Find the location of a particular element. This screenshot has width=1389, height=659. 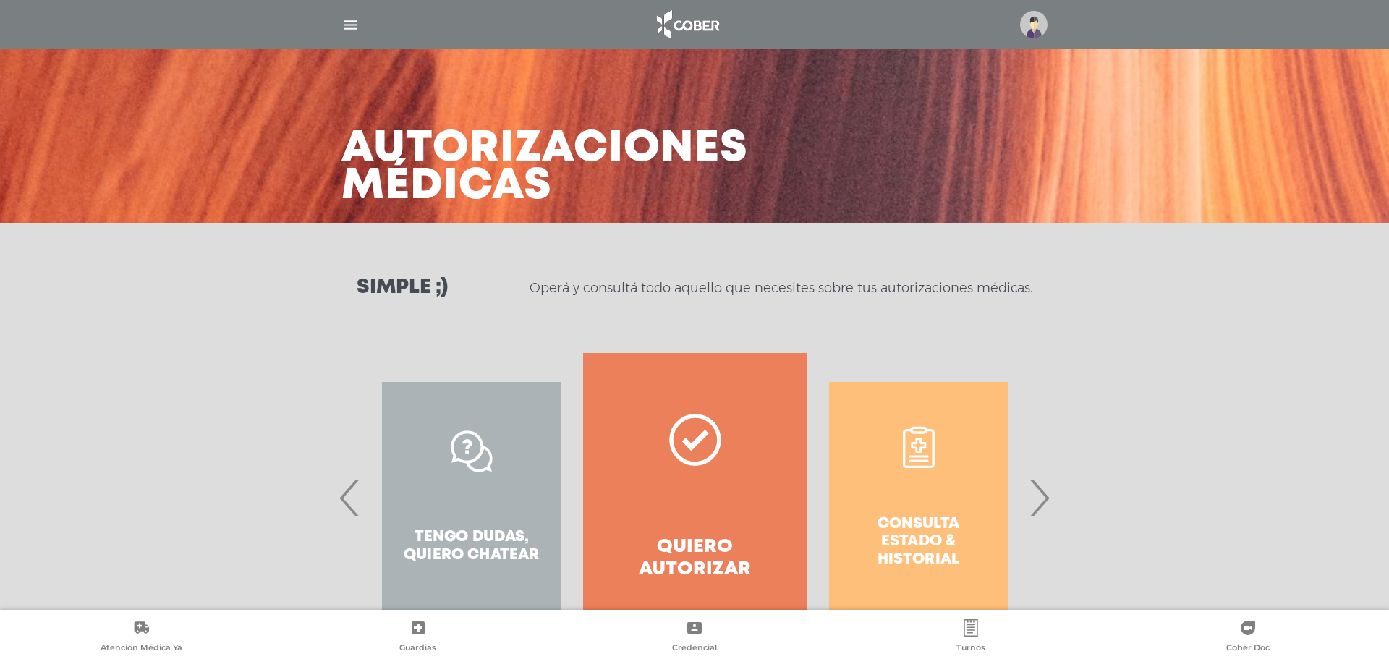

a: Turnos is located at coordinates (971, 637).